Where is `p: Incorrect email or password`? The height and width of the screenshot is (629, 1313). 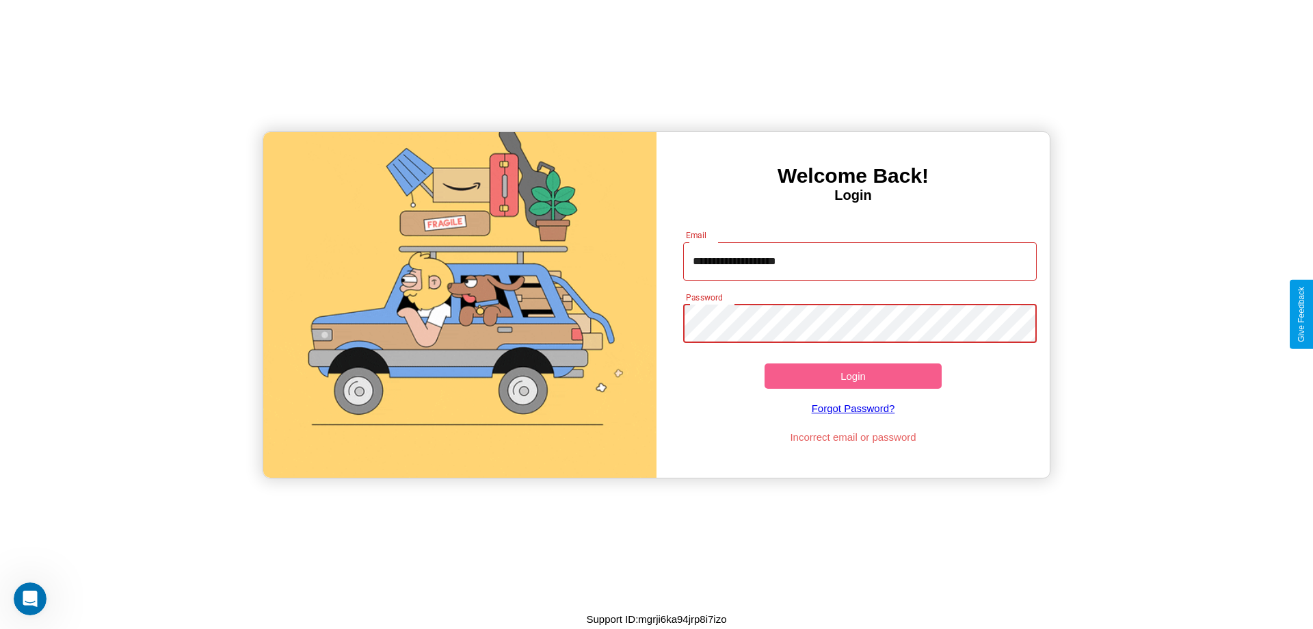 p: Incorrect email or password is located at coordinates (854, 436).